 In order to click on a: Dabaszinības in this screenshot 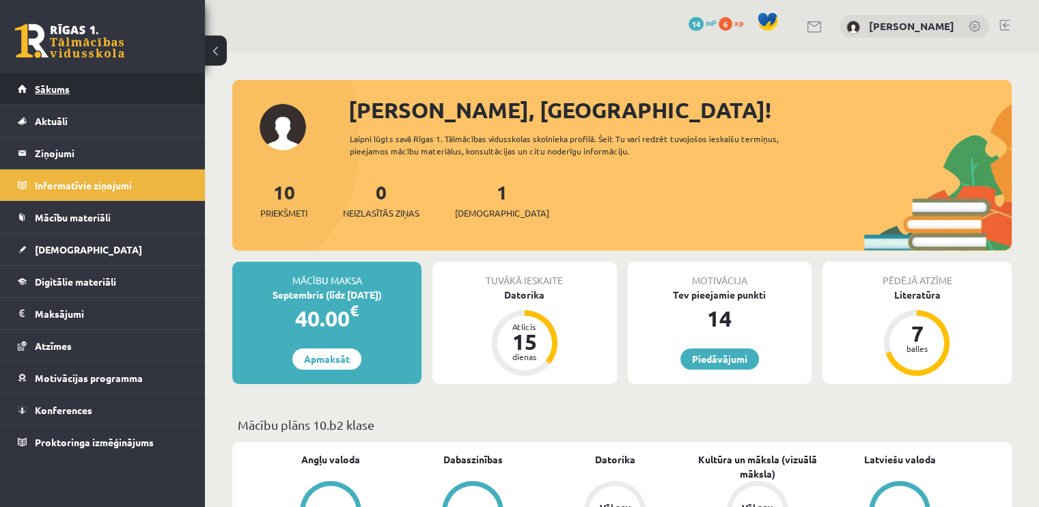, I will do `click(473, 459)`.